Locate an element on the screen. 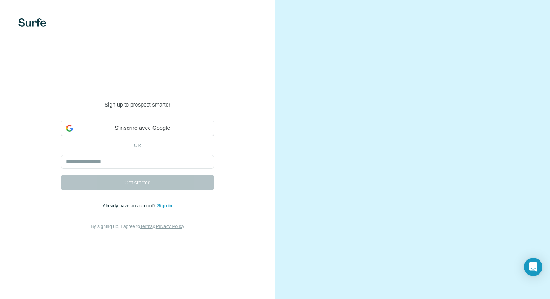 This screenshot has width=550, height=299. a: Privacy Policy is located at coordinates (170, 226).